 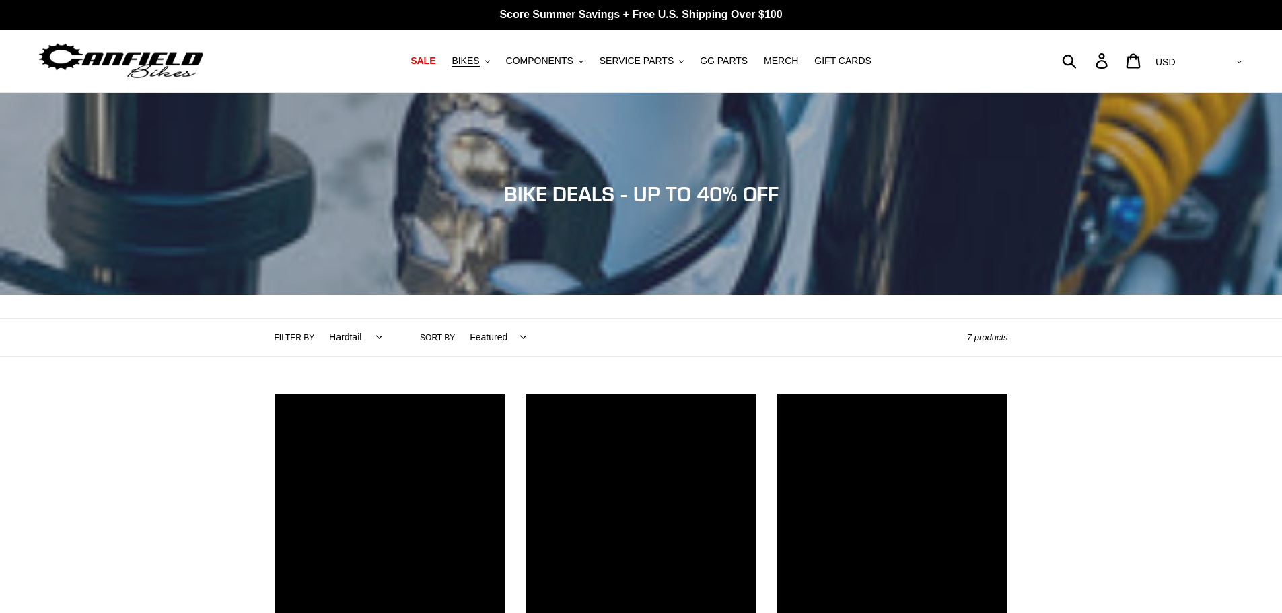 I want to click on img: Canfield Bikes, so click(x=121, y=61).